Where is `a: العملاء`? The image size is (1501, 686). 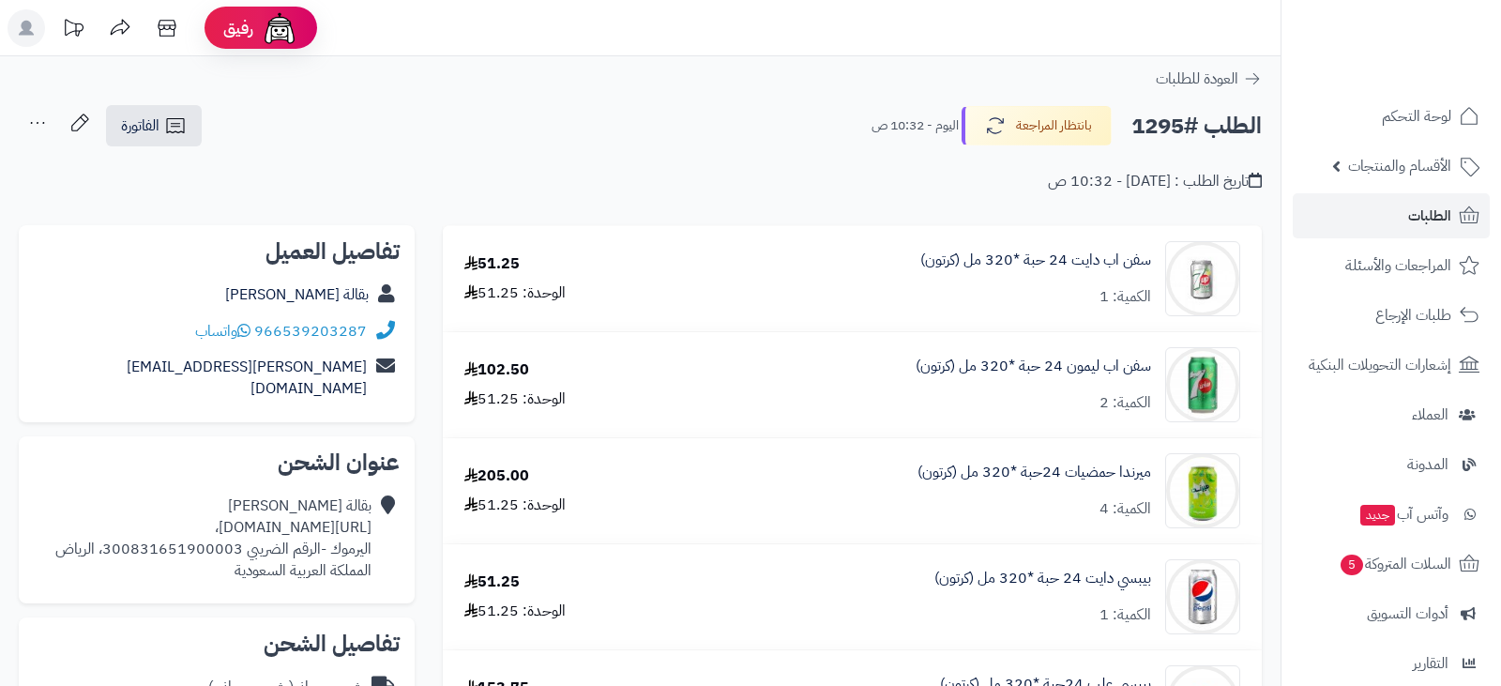 a: العملاء is located at coordinates (1391, 415).